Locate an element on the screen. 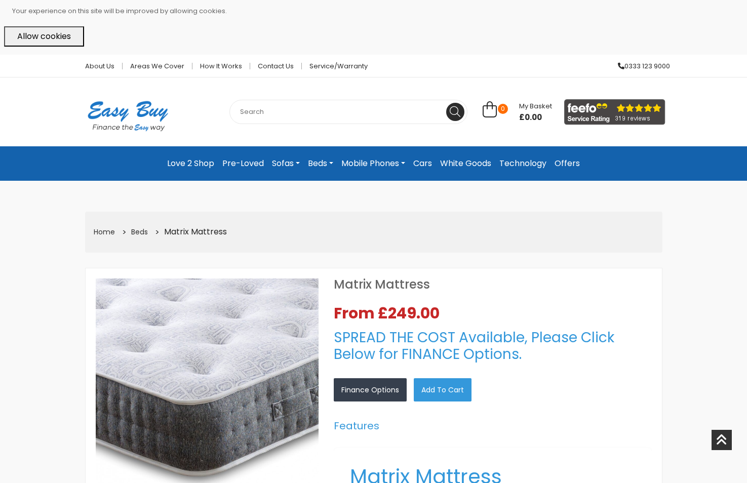  a: Pre-Loved is located at coordinates (243, 163).